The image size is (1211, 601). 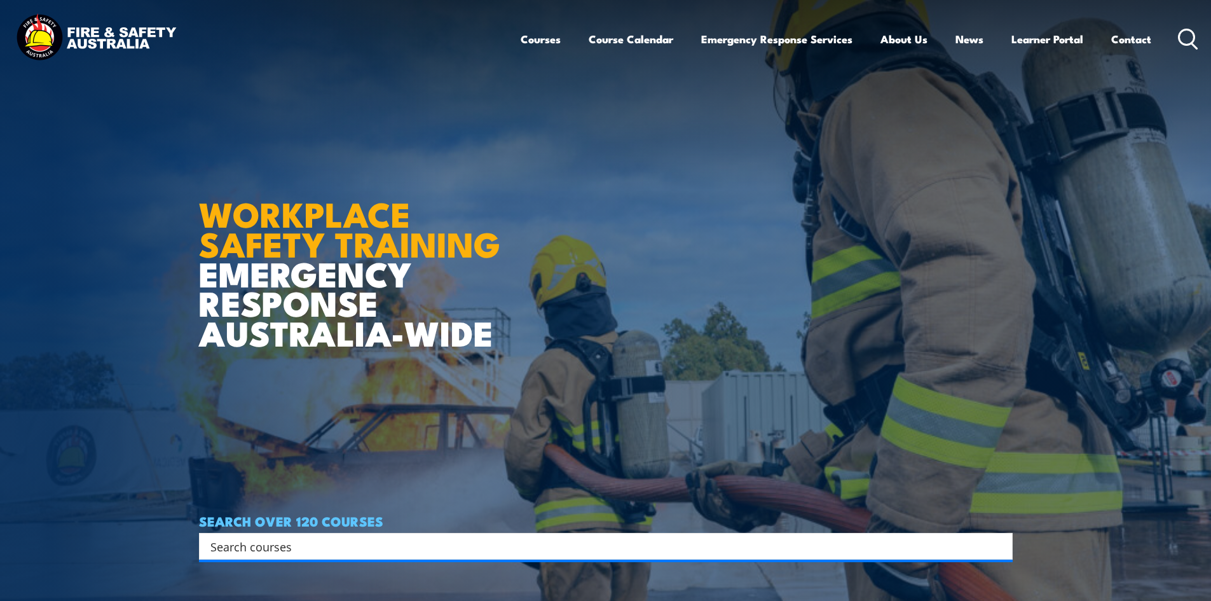 What do you see at coordinates (600, 546) in the screenshot?
I see `form: Search form` at bounding box center [600, 546].